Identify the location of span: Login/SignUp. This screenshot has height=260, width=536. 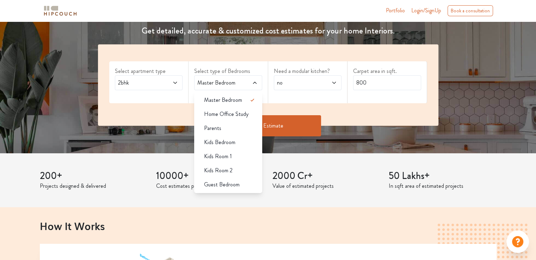
(426, 10).